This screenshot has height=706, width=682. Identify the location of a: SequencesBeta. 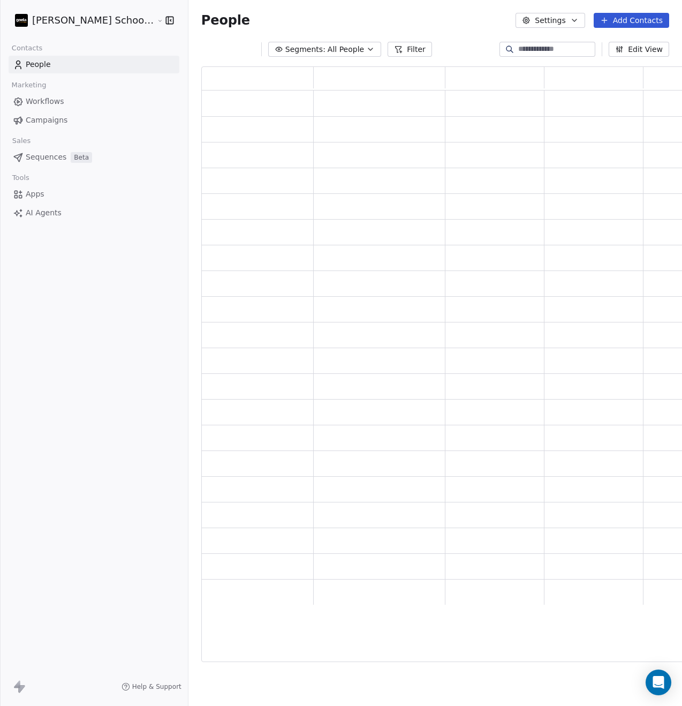
(94, 157).